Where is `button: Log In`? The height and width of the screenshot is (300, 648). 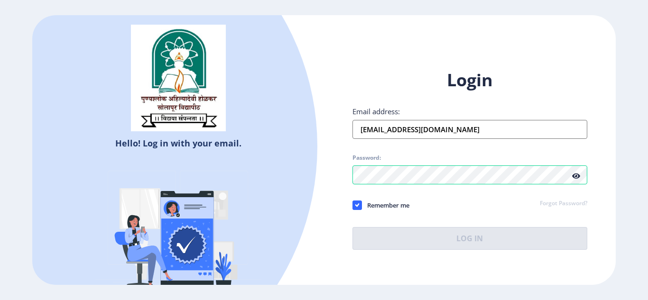 button: Log In is located at coordinates (470, 239).